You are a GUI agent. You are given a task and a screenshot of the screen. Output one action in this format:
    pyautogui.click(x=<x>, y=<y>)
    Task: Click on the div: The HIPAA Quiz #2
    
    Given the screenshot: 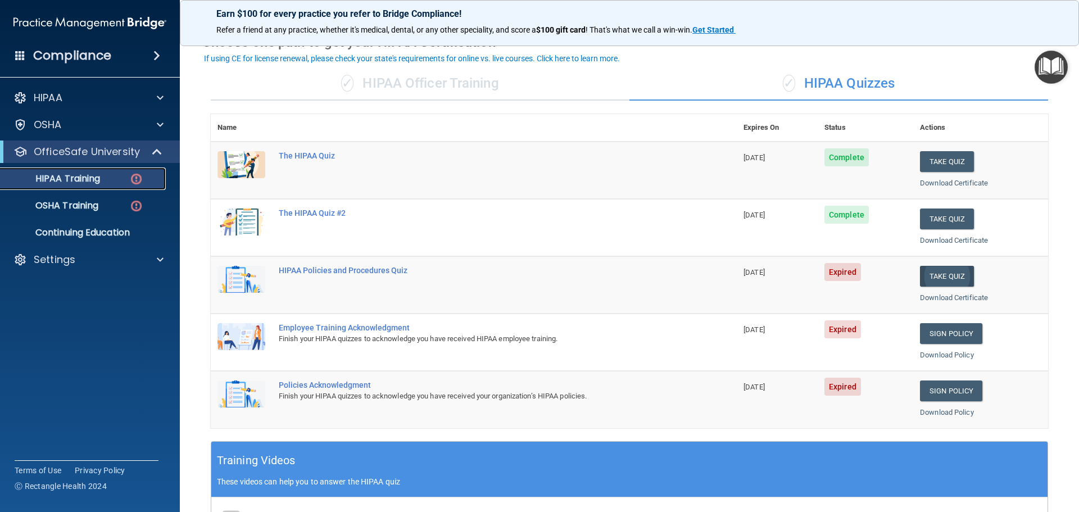 What is the action you would take?
    pyautogui.click(x=479, y=213)
    